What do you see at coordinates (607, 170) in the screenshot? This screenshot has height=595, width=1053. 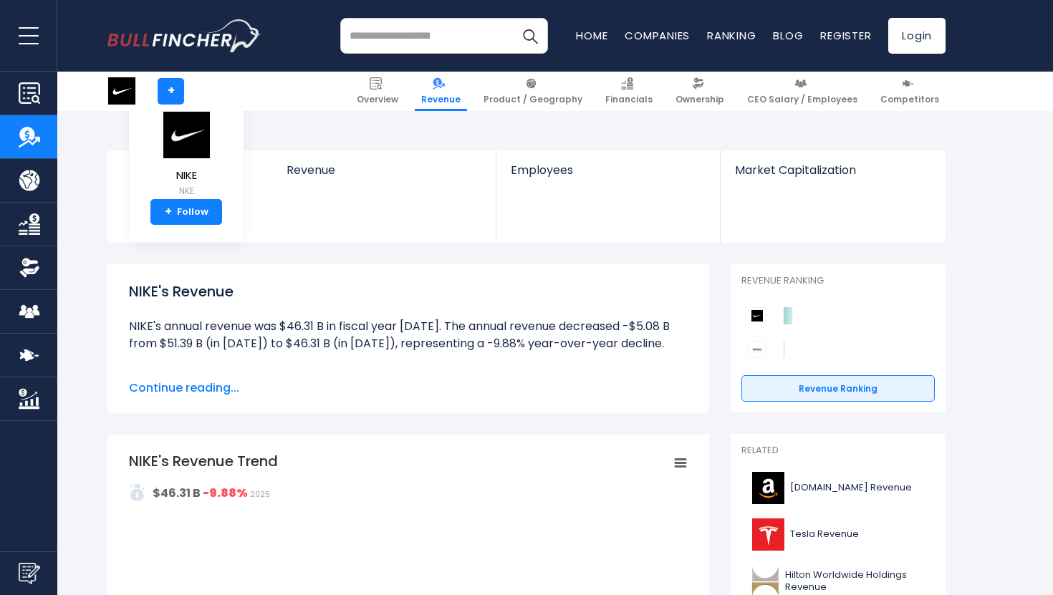 I see `span: Employees` at bounding box center [607, 170].